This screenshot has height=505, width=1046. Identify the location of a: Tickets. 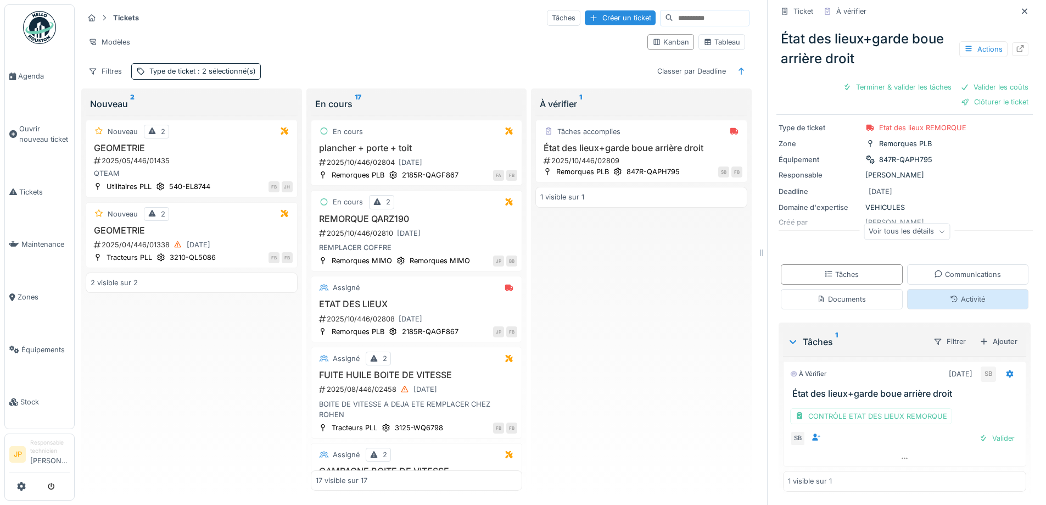
(40, 192).